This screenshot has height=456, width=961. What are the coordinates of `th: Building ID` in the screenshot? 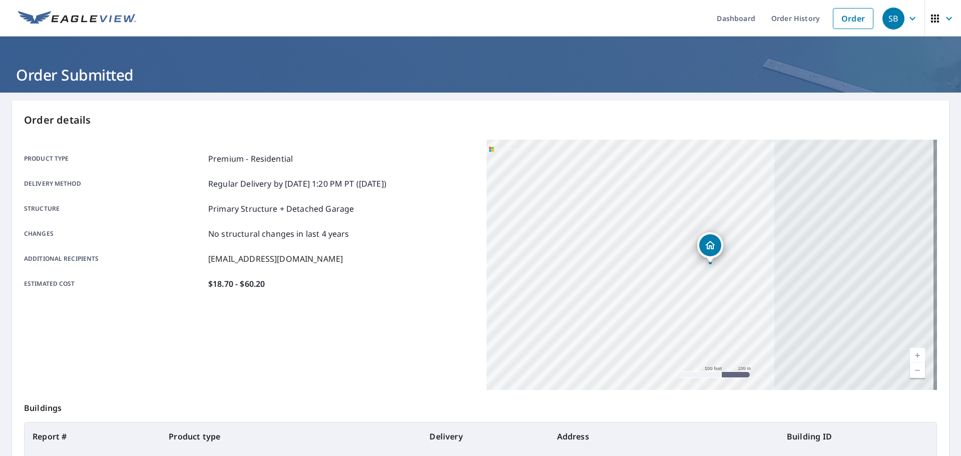 It's located at (857, 436).